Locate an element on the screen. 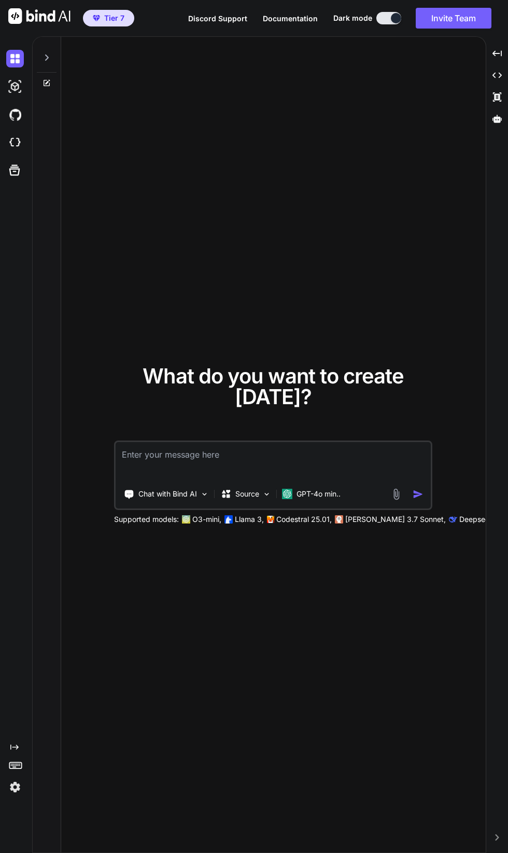 This screenshot has width=508, height=853. img: Mistral-AI is located at coordinates (271, 519).